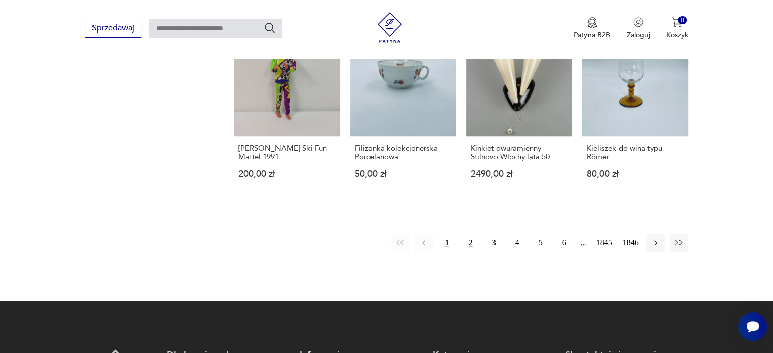 Image resolution: width=773 pixels, height=353 pixels. I want to click on button: 6, so click(564, 243).